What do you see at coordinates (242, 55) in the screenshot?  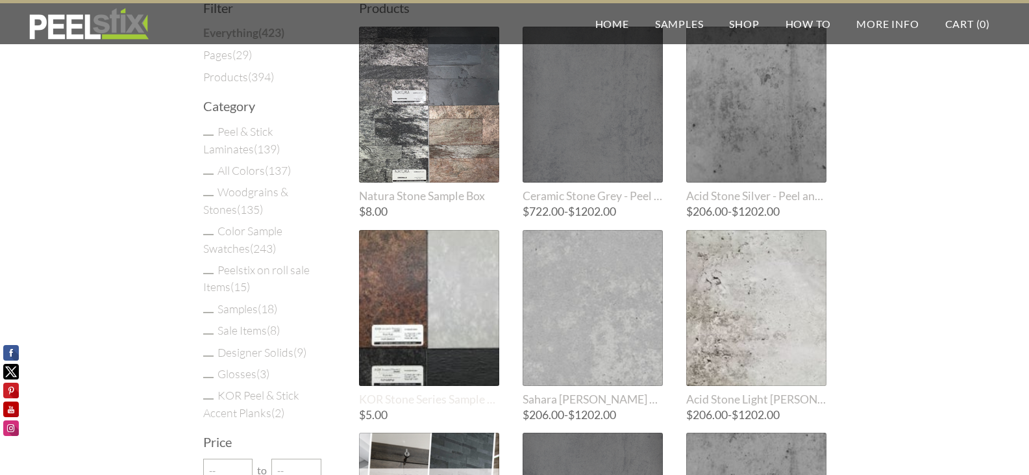 I see `span: 29` at bounding box center [242, 55].